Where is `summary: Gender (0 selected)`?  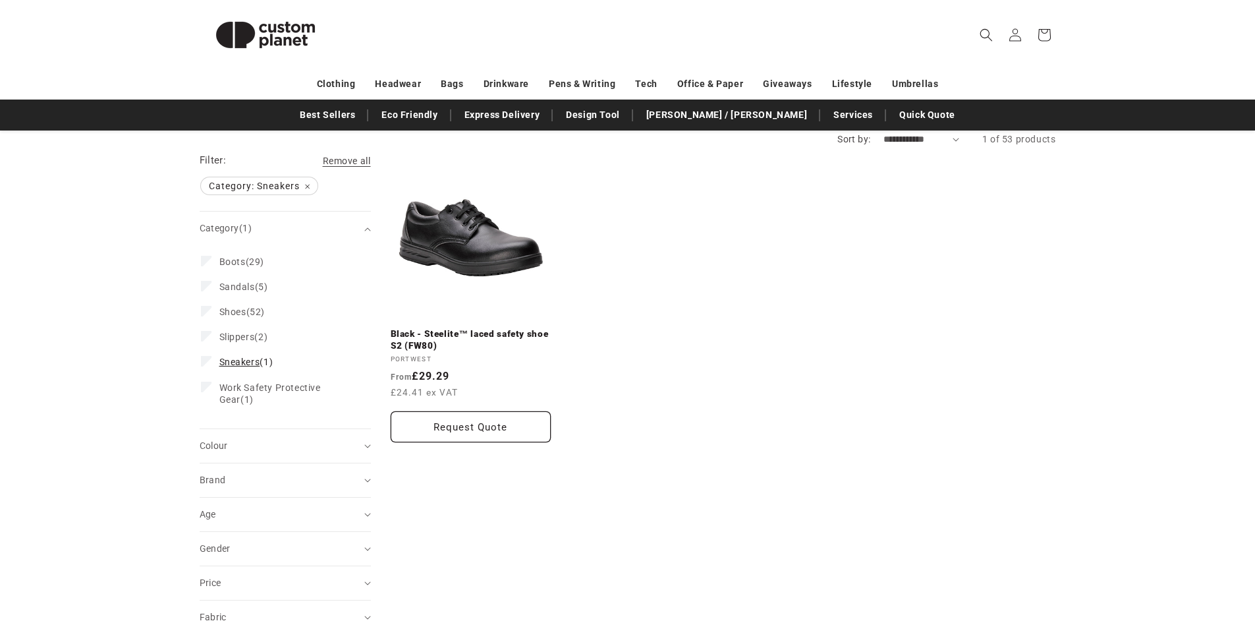
summary: Gender (0 selected) is located at coordinates (285, 548).